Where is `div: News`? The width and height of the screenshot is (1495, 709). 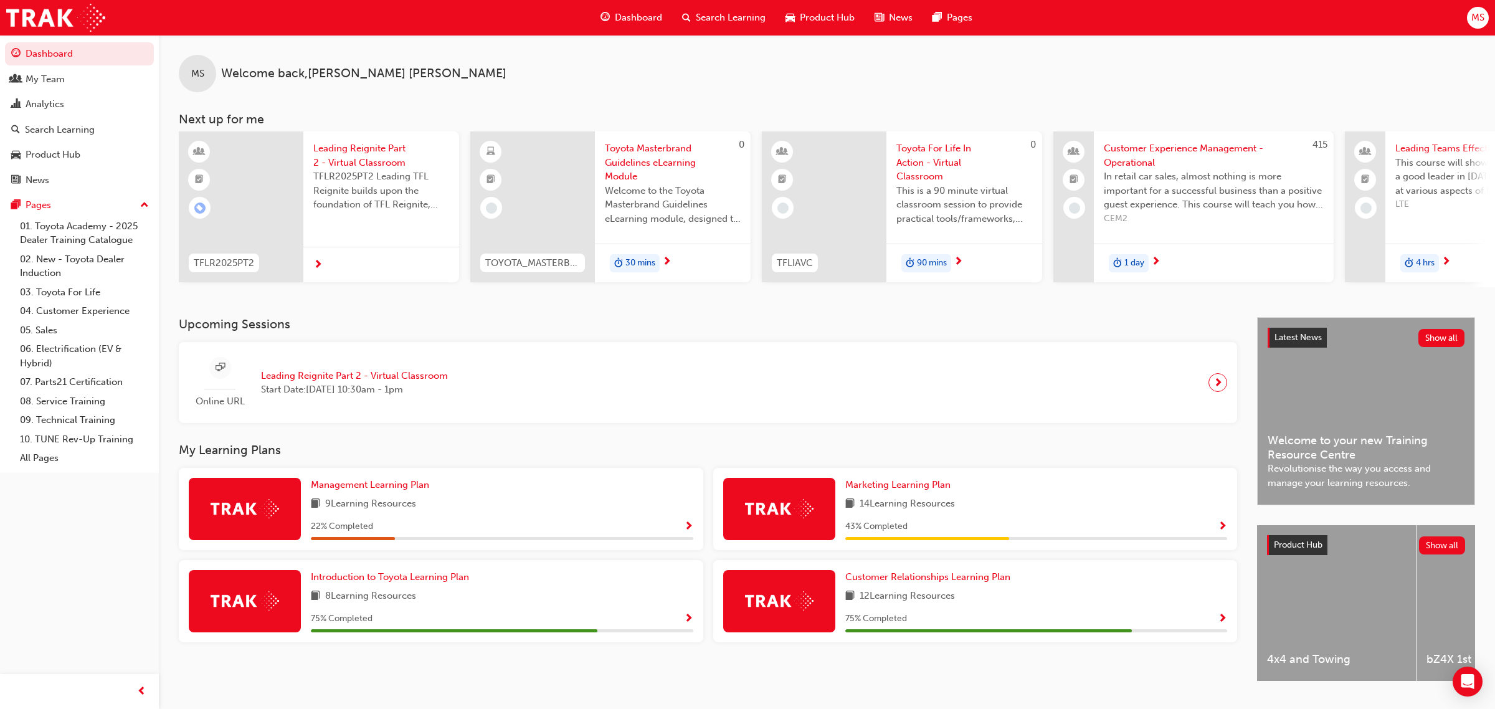
div: News is located at coordinates (37, 180).